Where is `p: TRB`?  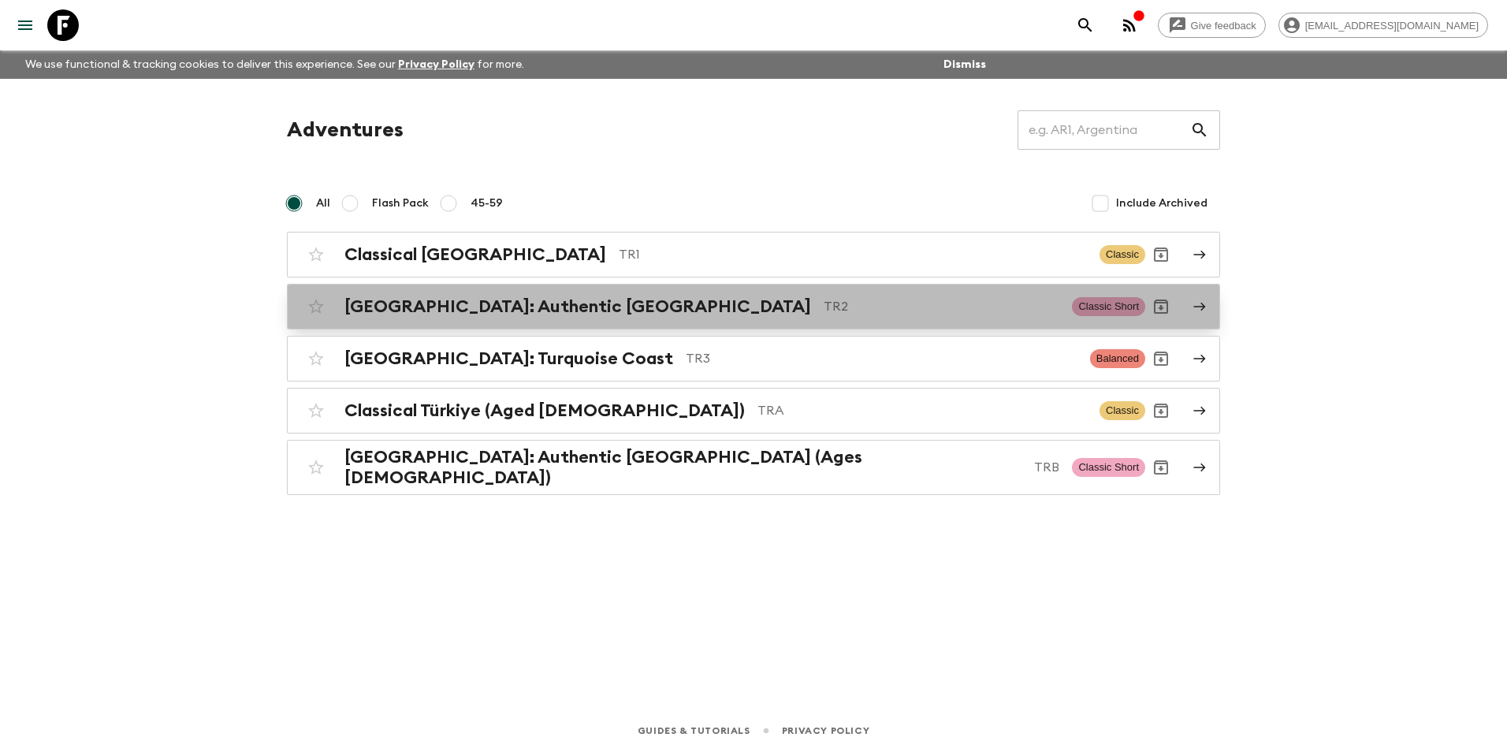
p: TRB is located at coordinates (1046, 467).